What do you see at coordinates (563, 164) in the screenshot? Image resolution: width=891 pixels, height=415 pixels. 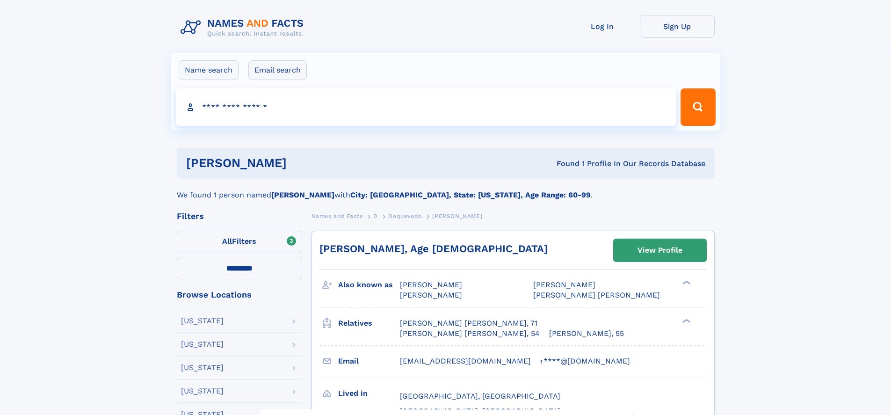 I see `div: Found 1 Profile In Our Records Database` at bounding box center [563, 164].